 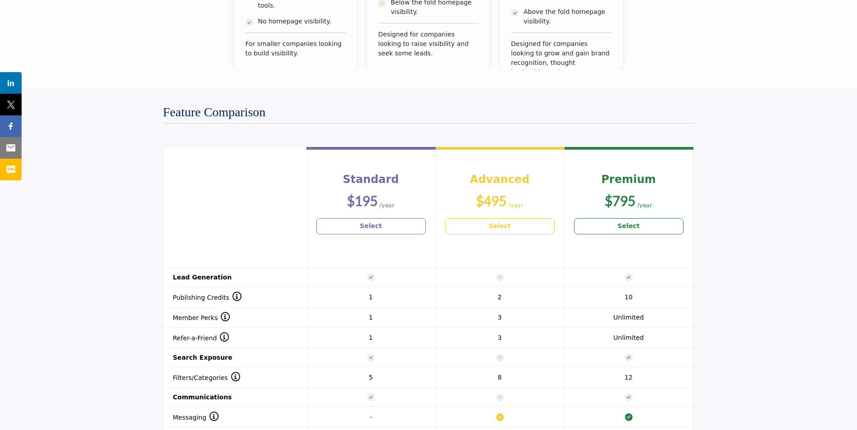 What do you see at coordinates (202, 397) in the screenshot?
I see `strong: Communications` at bounding box center [202, 397].